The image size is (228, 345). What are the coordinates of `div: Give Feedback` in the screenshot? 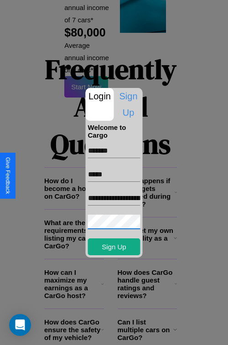 It's located at (8, 176).